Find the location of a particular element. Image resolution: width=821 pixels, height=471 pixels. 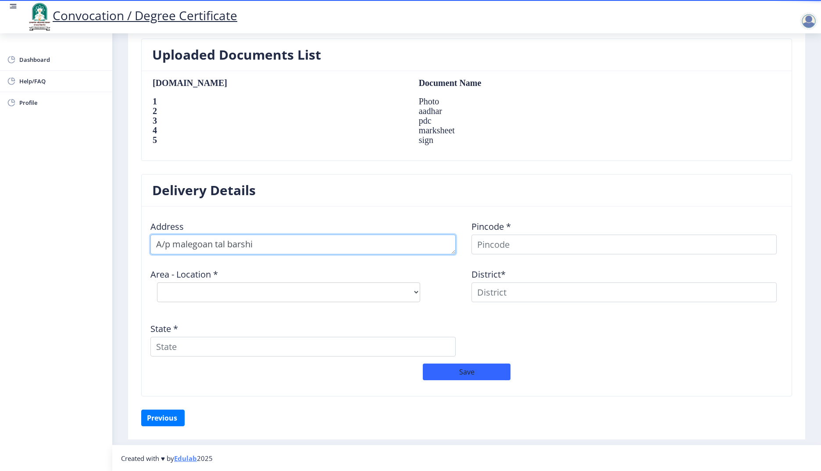

a: Edulab is located at coordinates (185, 458).